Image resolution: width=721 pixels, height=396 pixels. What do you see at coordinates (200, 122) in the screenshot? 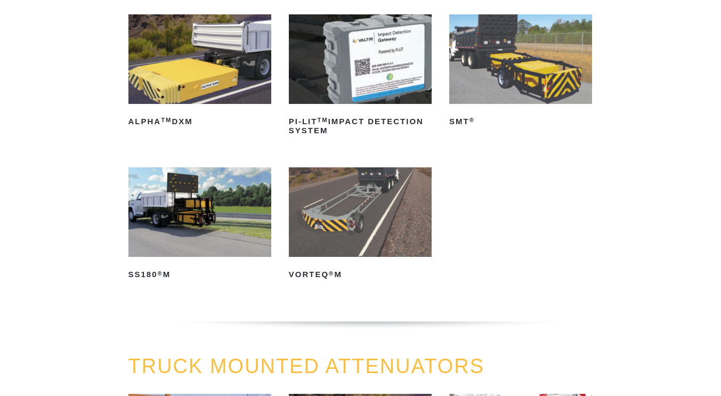
I see `h2: ALPHA DXM` at bounding box center [200, 122].